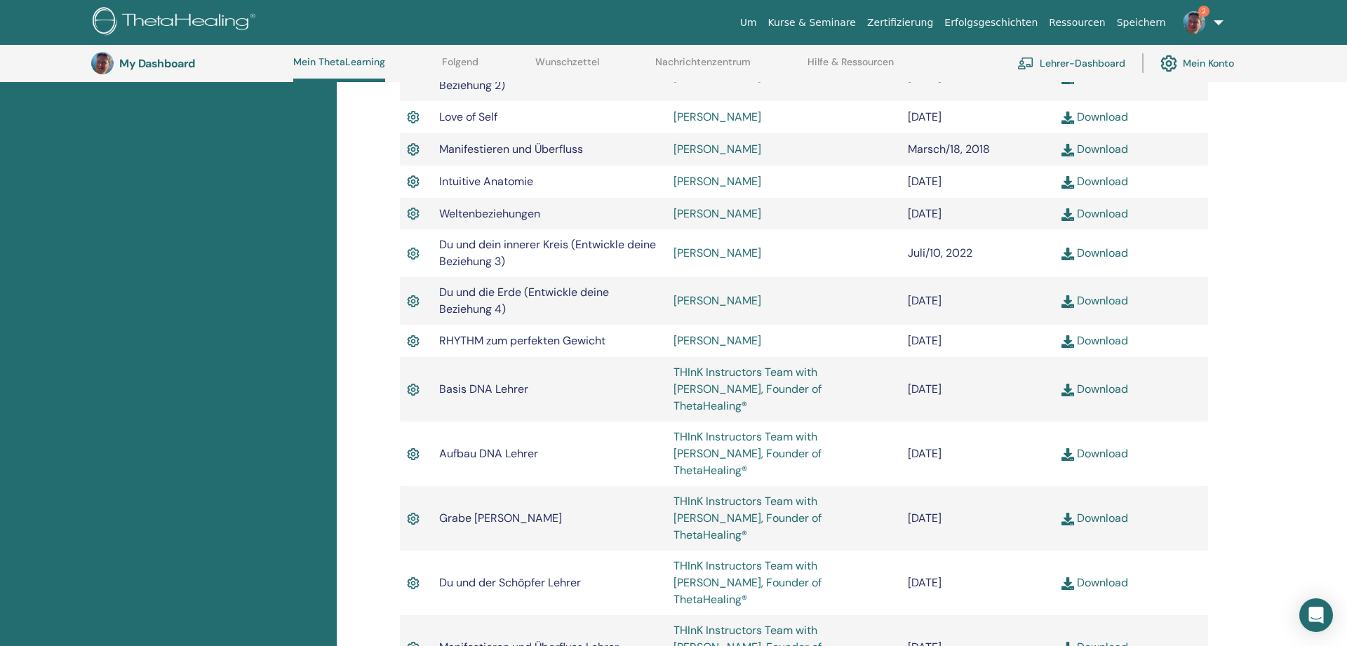  What do you see at coordinates (484, 389) in the screenshot?
I see `span: Basis DNA Lehrer` at bounding box center [484, 389].